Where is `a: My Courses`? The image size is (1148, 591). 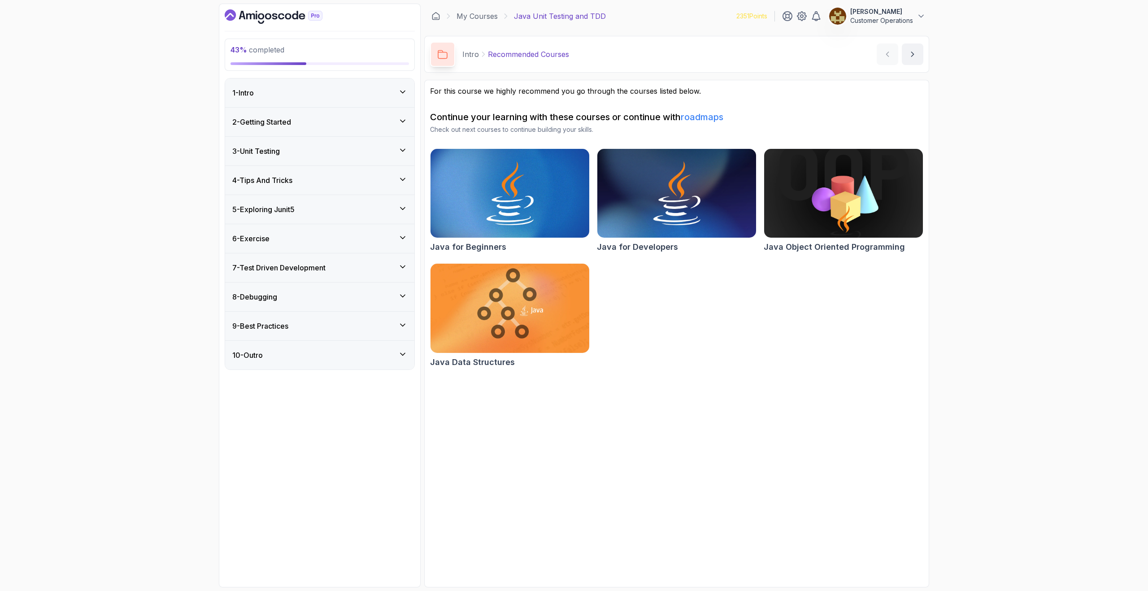
a: My Courses is located at coordinates (477, 16).